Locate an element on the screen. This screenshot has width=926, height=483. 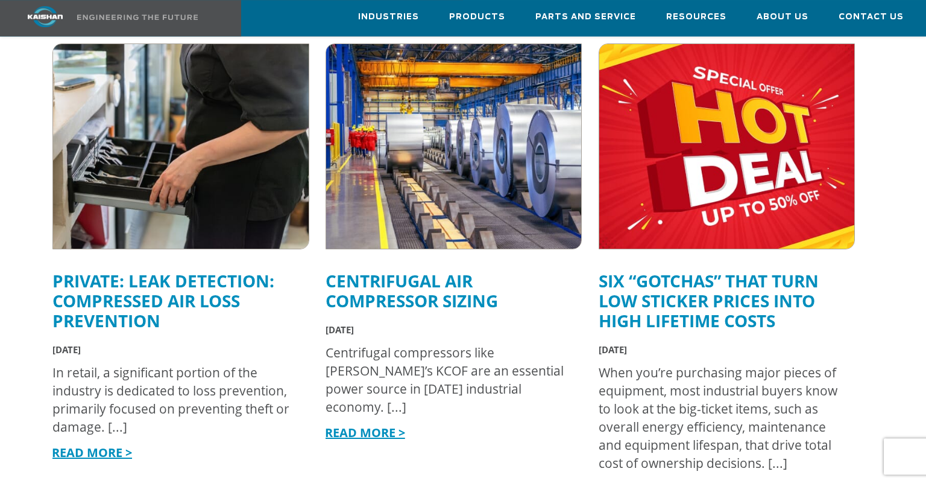
span: About Us is located at coordinates (783, 17).